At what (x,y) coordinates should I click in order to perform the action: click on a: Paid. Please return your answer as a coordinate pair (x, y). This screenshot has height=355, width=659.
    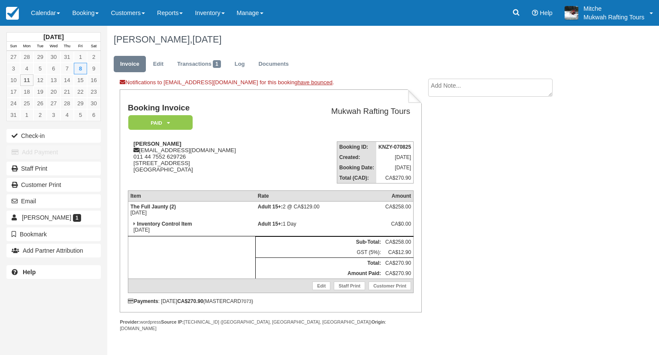
    Looking at the image, I should click on (159, 122).